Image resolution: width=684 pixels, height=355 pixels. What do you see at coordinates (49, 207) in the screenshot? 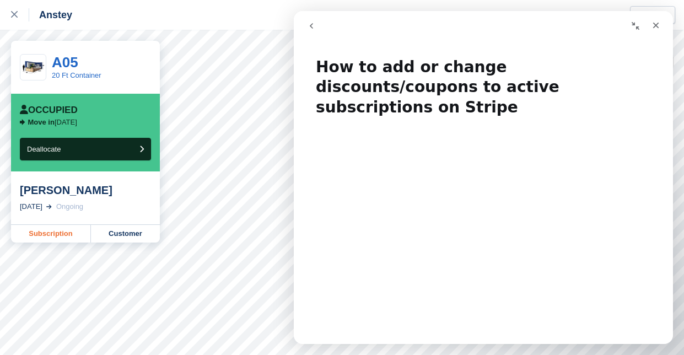
I see `img: arrow-right-light-icn-cde0832a797a2874e46488d9cf13f60e5c3a73dbe684e267c42b8395dfbc2abf.svg` at bounding box center [49, 207].